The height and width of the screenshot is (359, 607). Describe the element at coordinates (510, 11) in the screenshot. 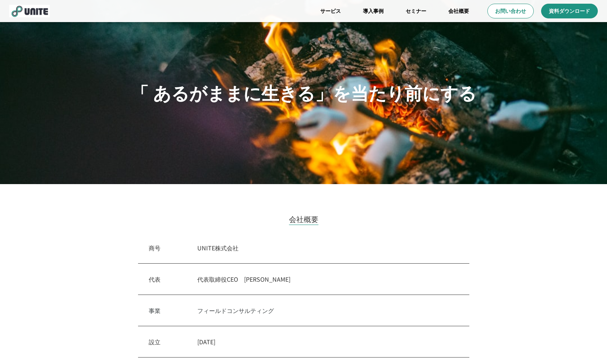

I see `a: お問い合わせ` at that location.